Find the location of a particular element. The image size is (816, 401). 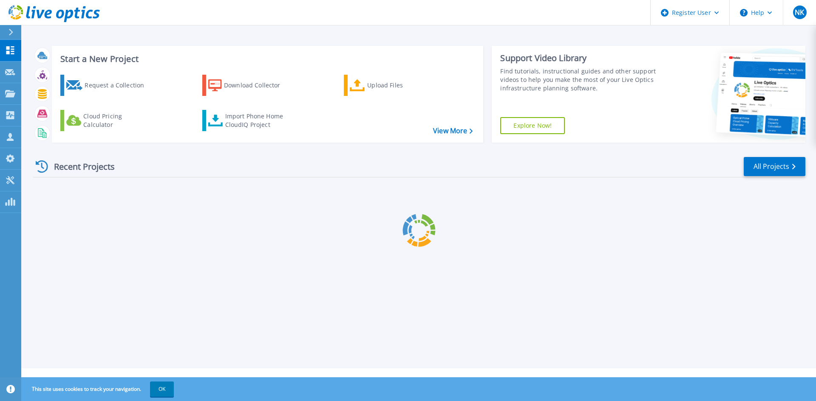

div: Recent Projects is located at coordinates (79, 167).